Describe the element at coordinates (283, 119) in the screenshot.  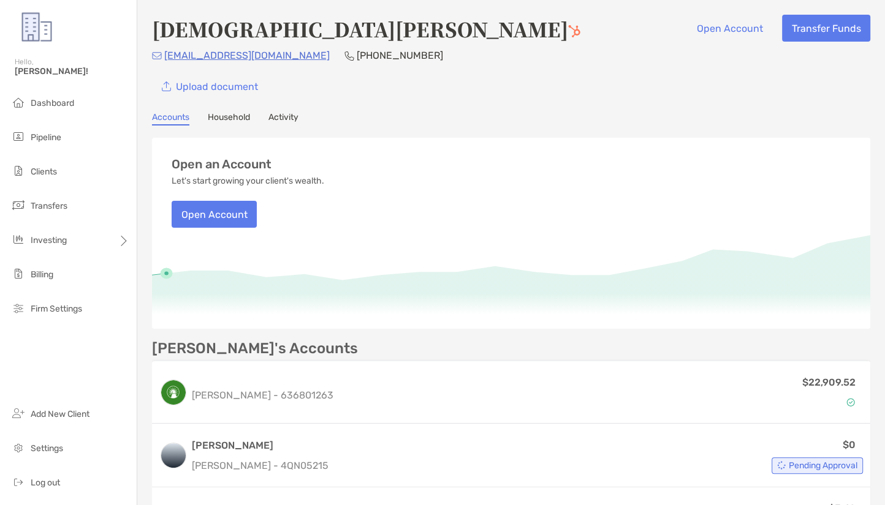
I see `a: Activity` at that location.